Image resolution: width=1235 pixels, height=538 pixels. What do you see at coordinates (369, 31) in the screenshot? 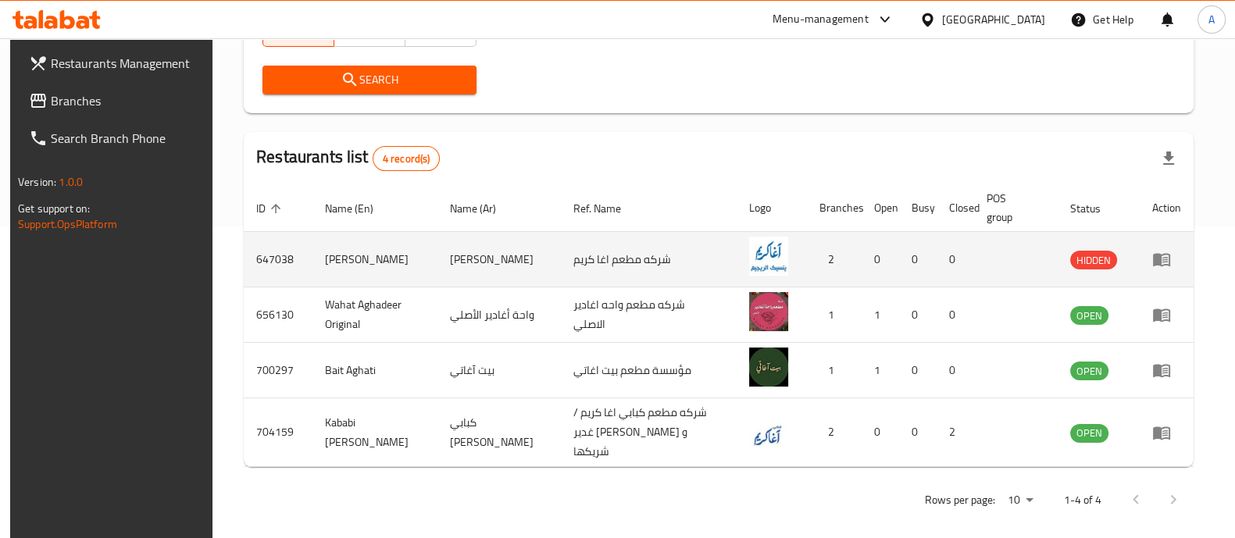
I see `span: Yes` at bounding box center [369, 31].